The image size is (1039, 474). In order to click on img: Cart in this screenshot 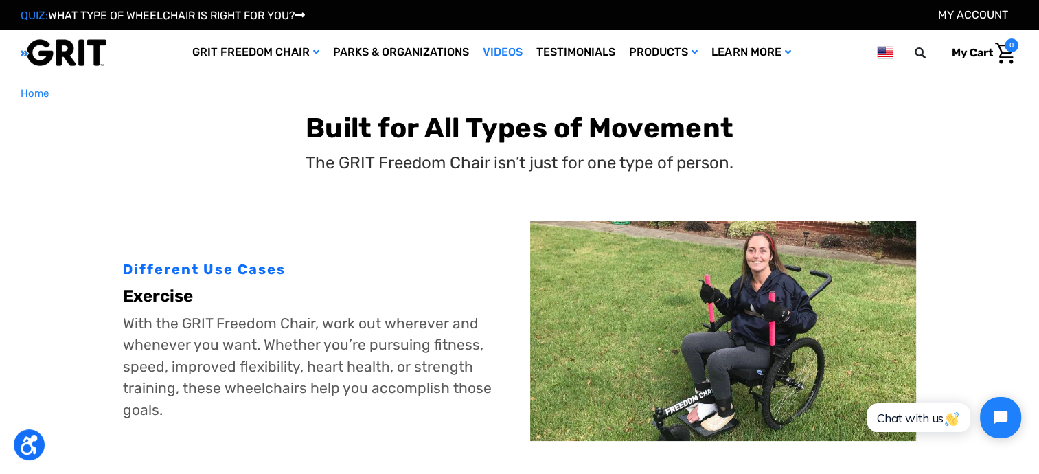, I will do `click(1004, 53)`.